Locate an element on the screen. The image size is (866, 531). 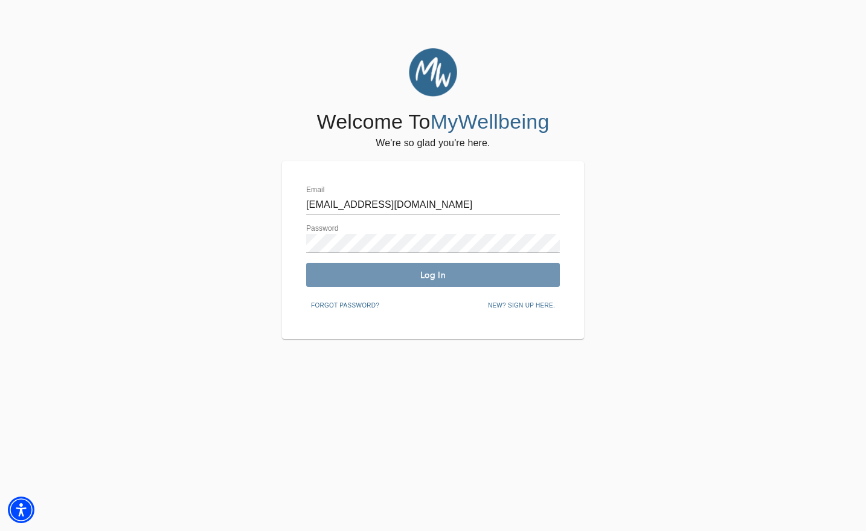
img: MyWellbeing is located at coordinates (433, 72).